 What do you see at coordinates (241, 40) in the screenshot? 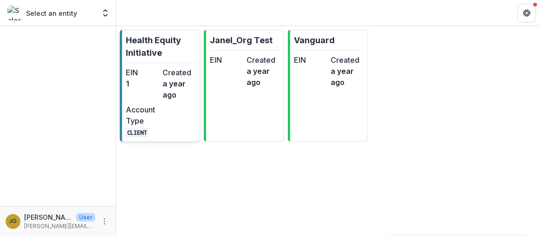
I see `p: Janel_Org Test` at bounding box center [241, 40].